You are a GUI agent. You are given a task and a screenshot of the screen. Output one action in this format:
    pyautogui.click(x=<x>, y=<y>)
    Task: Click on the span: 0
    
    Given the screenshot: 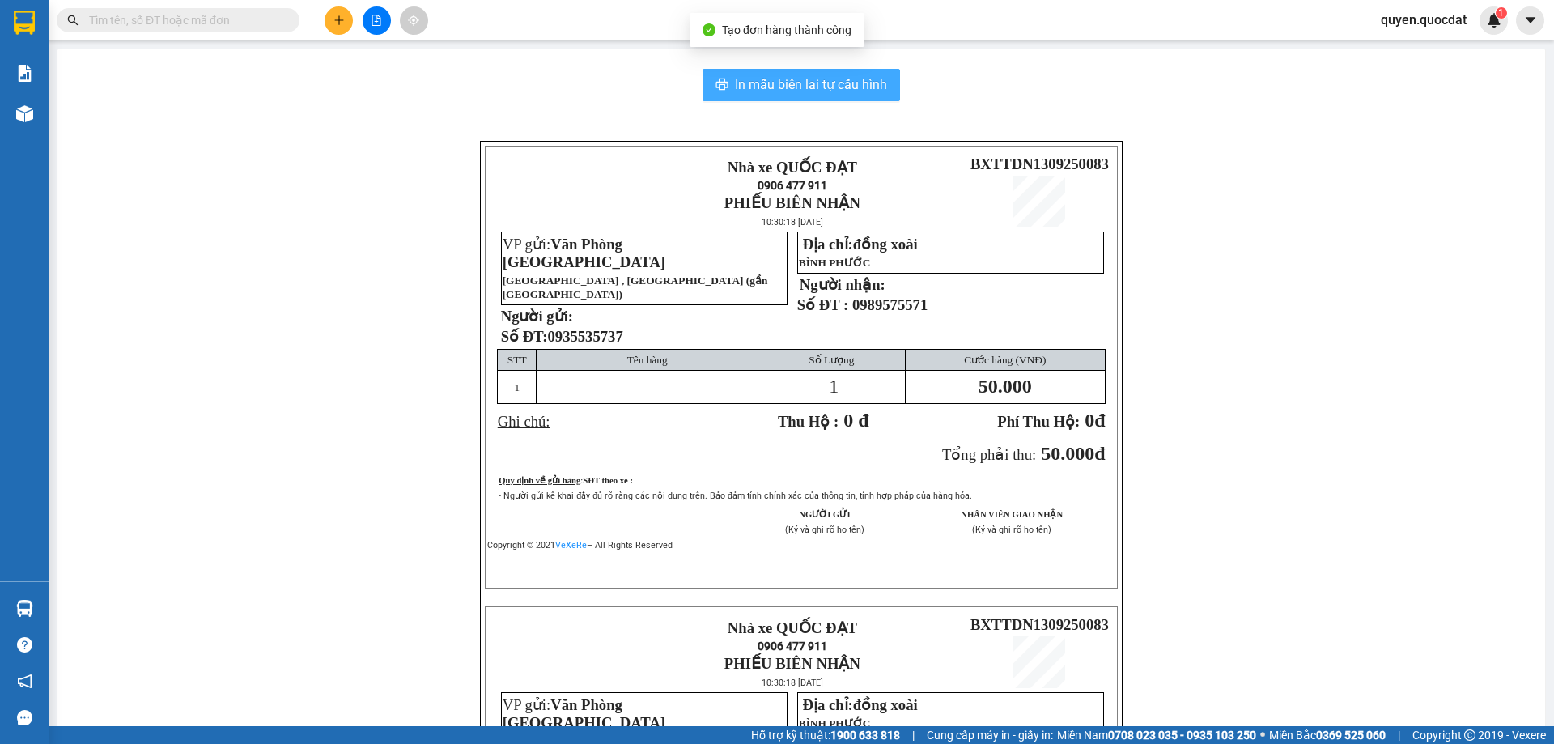 What is the action you would take?
    pyautogui.click(x=1089, y=420)
    